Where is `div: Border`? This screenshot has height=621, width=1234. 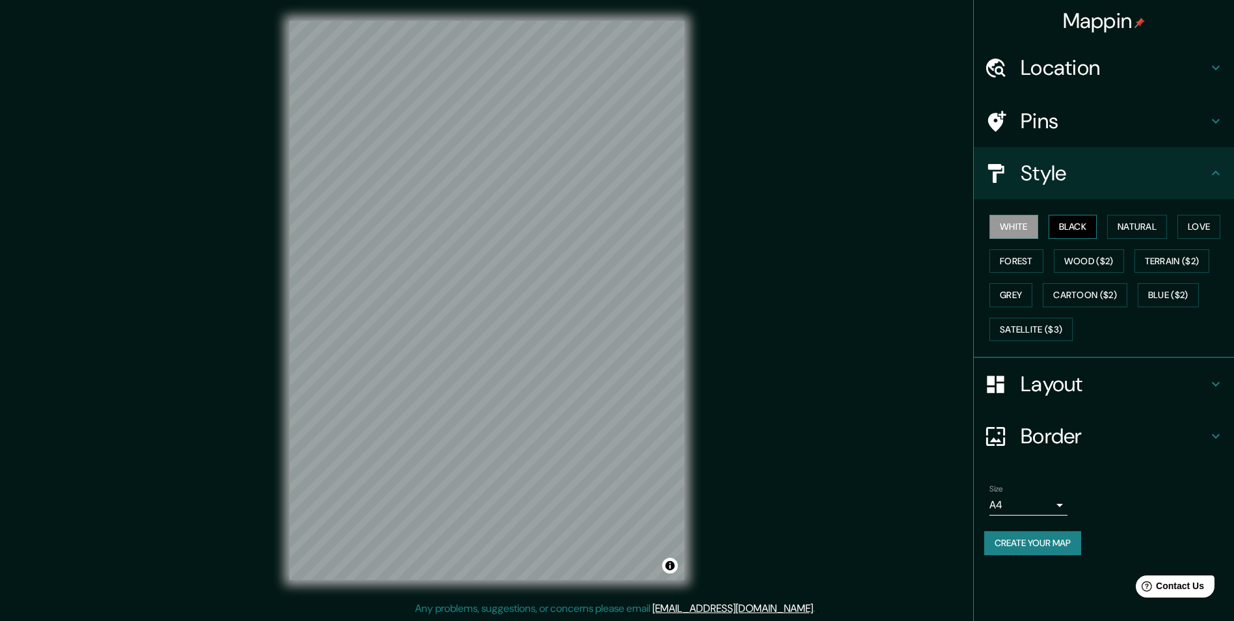
div: Border is located at coordinates (1104, 436).